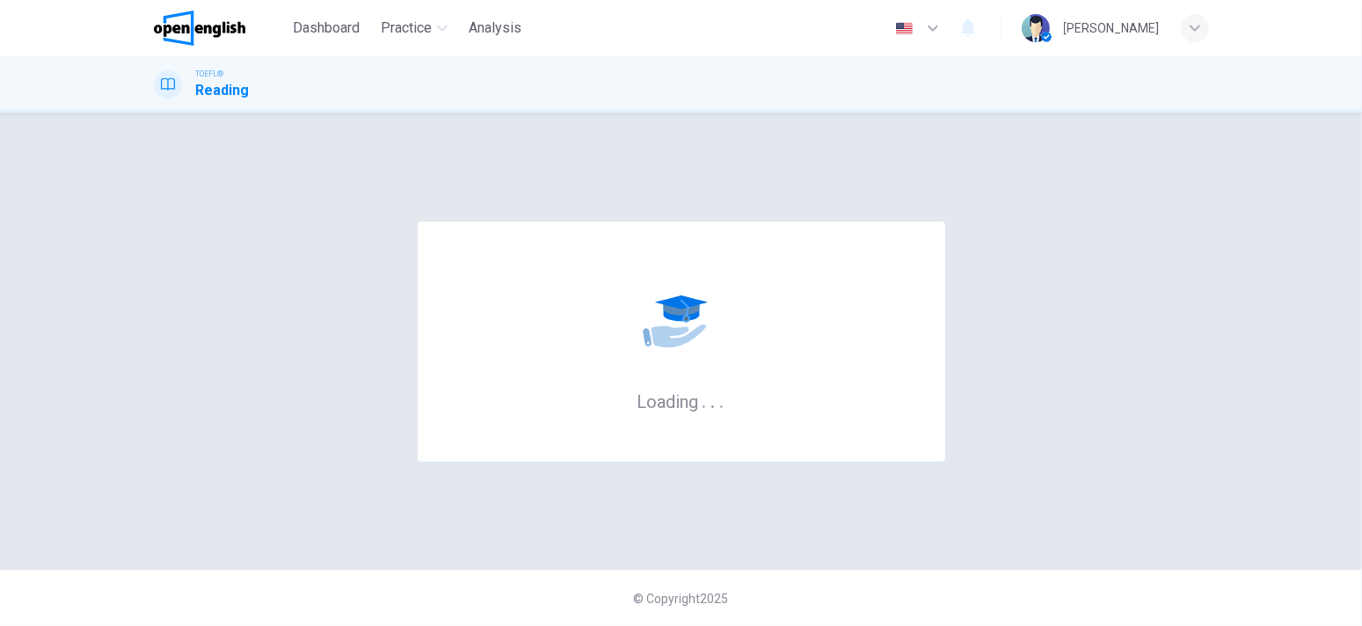 Image resolution: width=1362 pixels, height=626 pixels. I want to click on img: en, so click(904, 28).